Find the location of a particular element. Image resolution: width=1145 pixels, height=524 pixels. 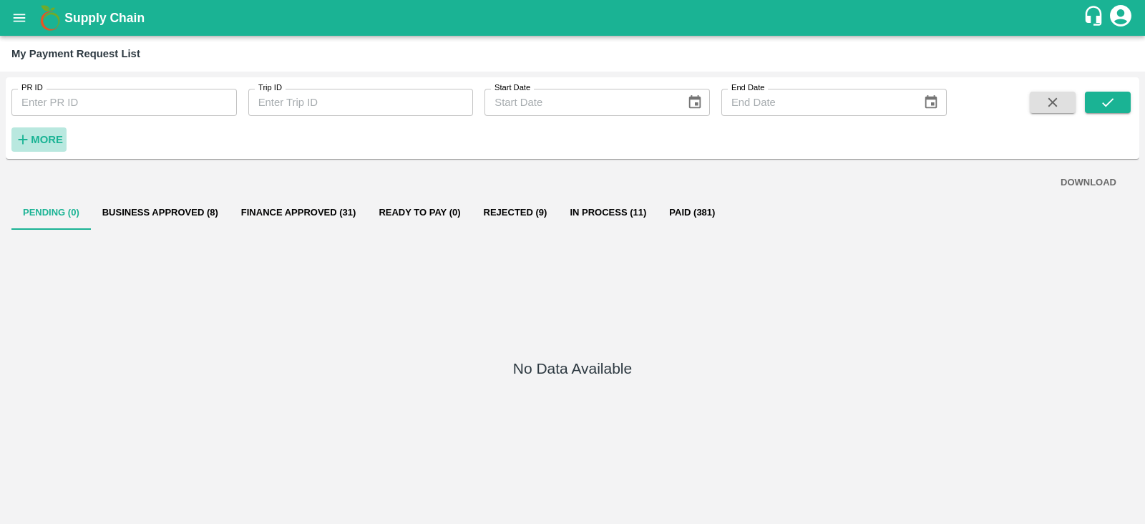

input: Enter Trip ID is located at coordinates (361, 102).